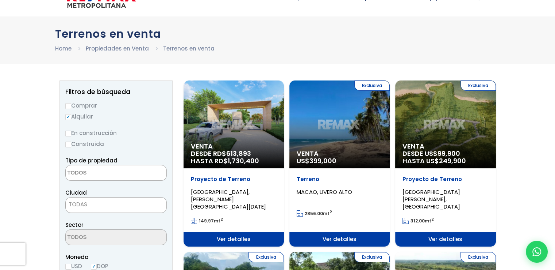  Describe the element at coordinates (418, 220) in the screenshot. I see `span: 312.00` at that location.